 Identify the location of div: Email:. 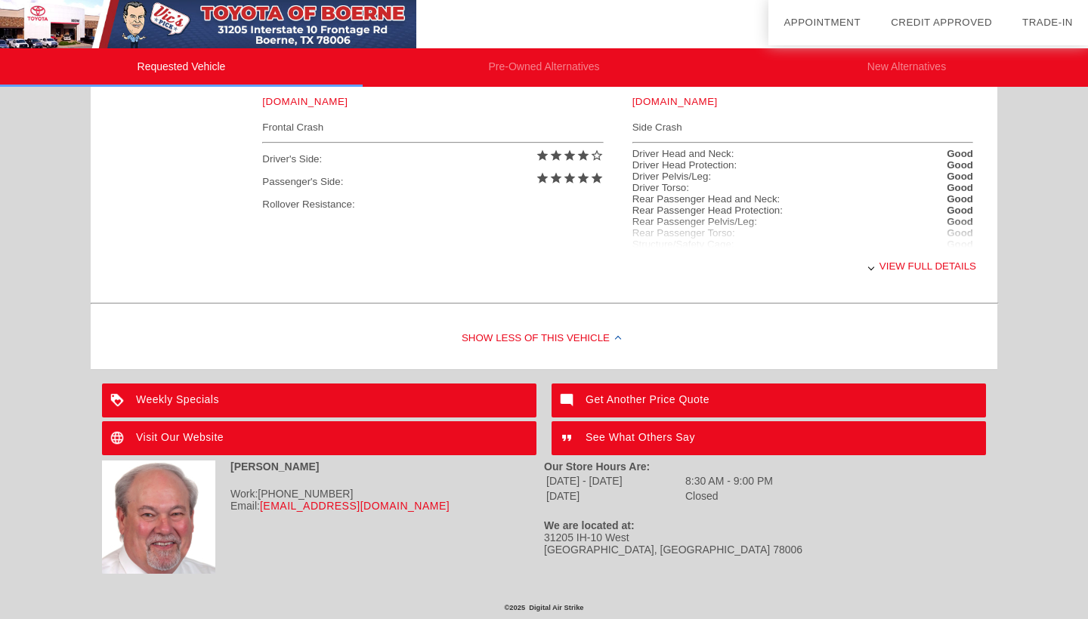
(323, 506).